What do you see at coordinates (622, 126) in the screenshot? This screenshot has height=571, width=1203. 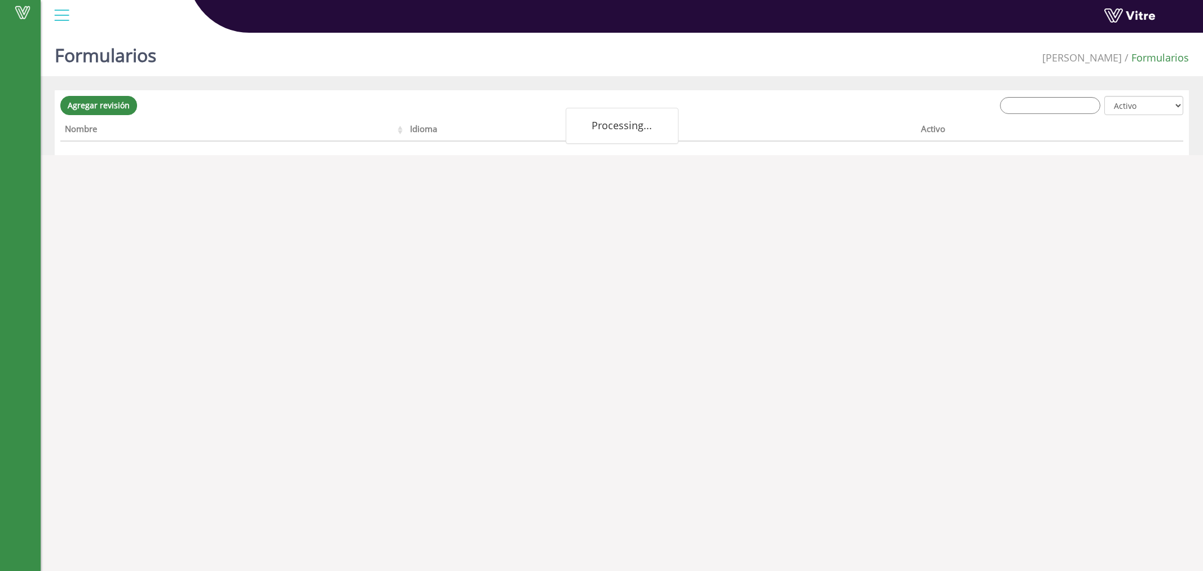 I see `div: Processing...` at bounding box center [622, 126].